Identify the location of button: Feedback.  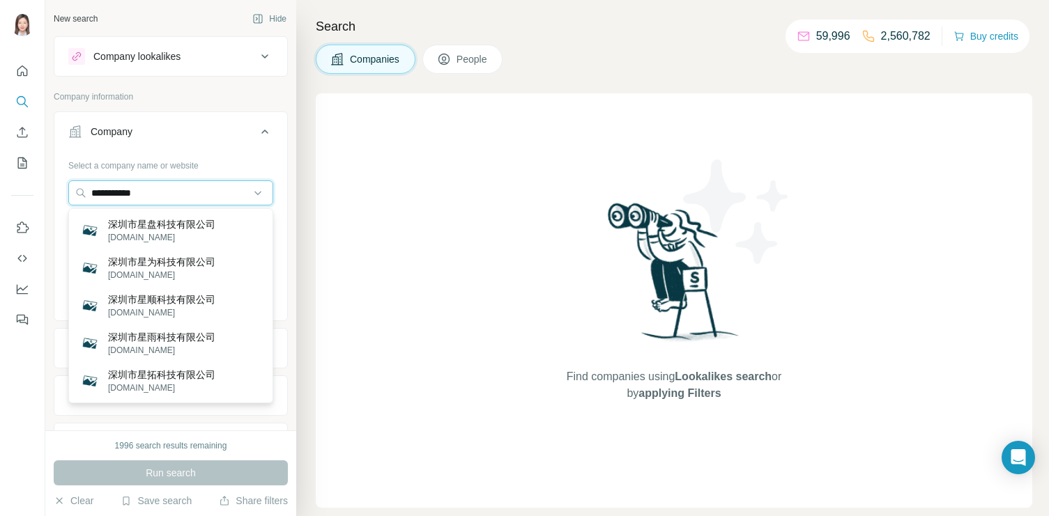
(22, 320).